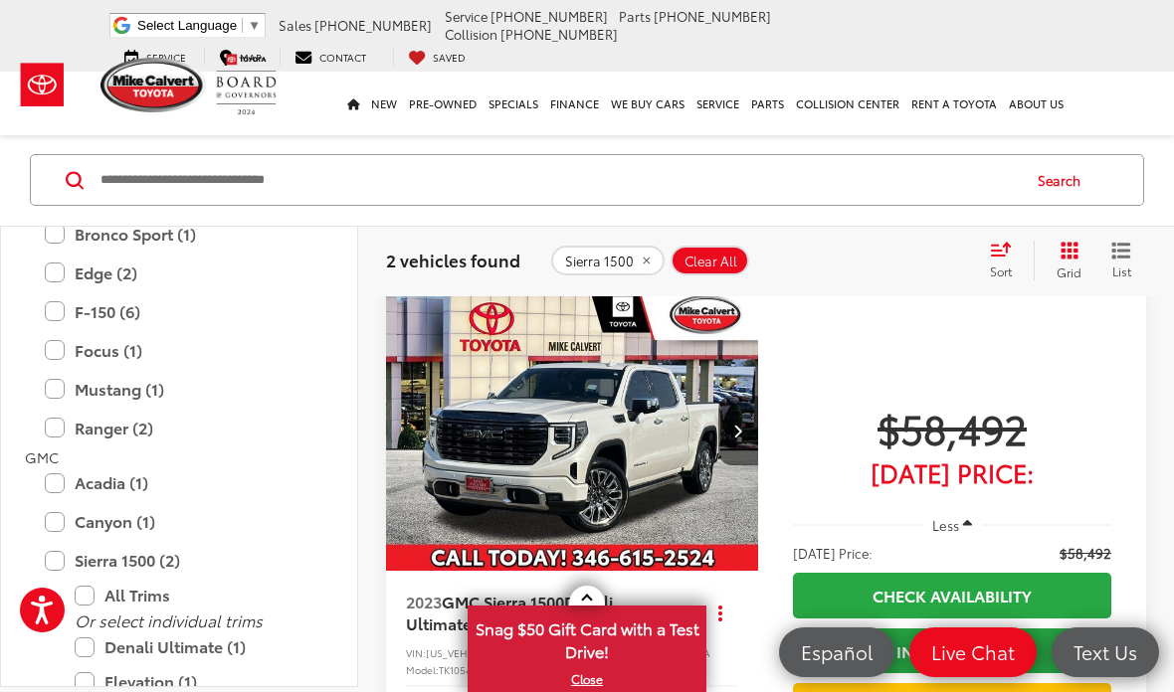  What do you see at coordinates (1001, 271) in the screenshot?
I see `span: Sort` at bounding box center [1001, 271].